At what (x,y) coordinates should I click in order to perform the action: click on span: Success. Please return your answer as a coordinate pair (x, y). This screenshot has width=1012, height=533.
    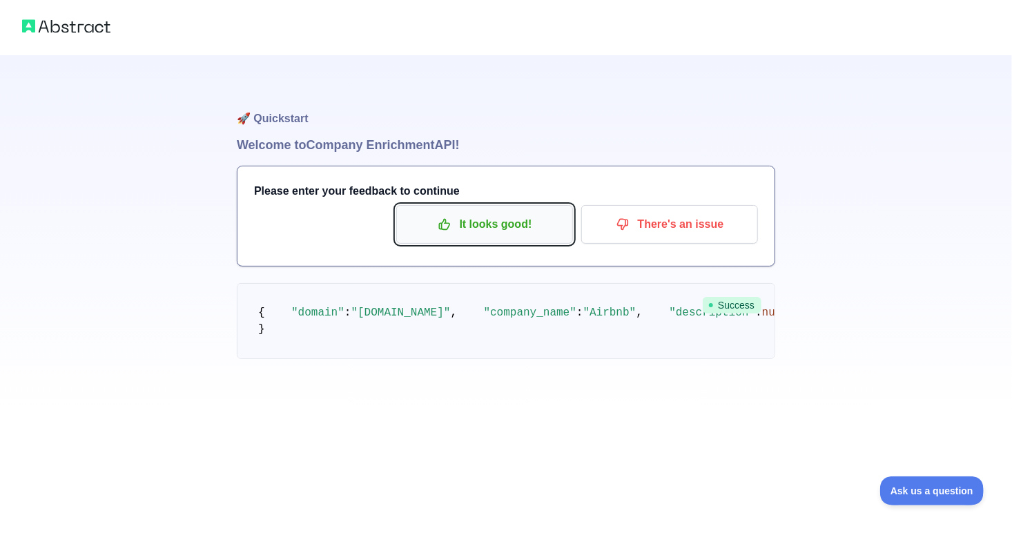
    Looking at the image, I should click on (732, 305).